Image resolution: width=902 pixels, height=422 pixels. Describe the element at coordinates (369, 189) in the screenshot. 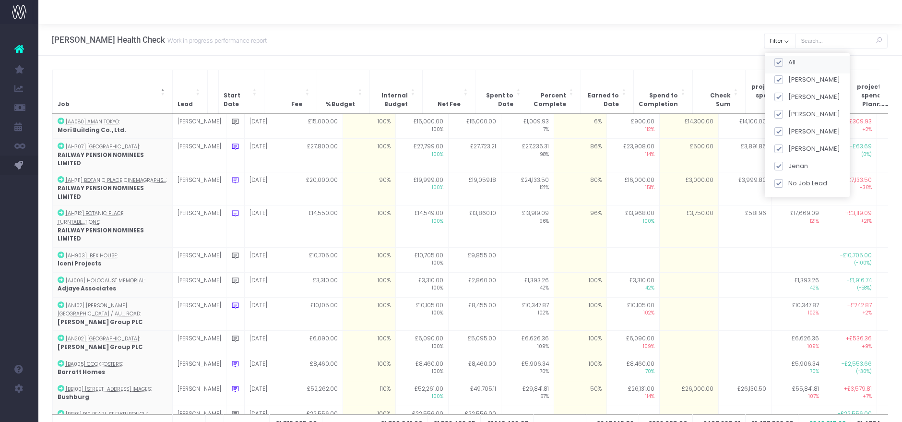

I see `td: 90%` at that location.